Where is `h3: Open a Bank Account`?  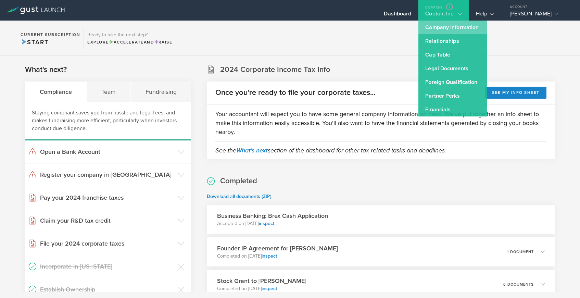
h3: Open a Bank Account is located at coordinates (107, 152).